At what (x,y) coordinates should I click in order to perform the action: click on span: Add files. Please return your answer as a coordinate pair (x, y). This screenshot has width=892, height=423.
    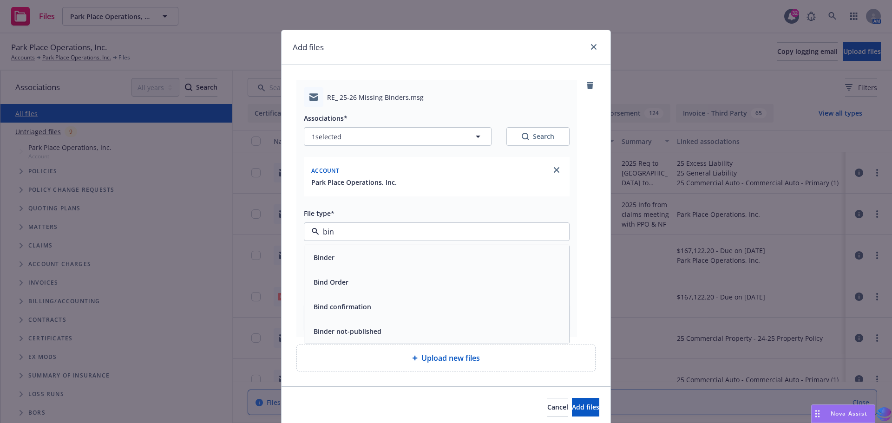
    Looking at the image, I should click on (585, 407).